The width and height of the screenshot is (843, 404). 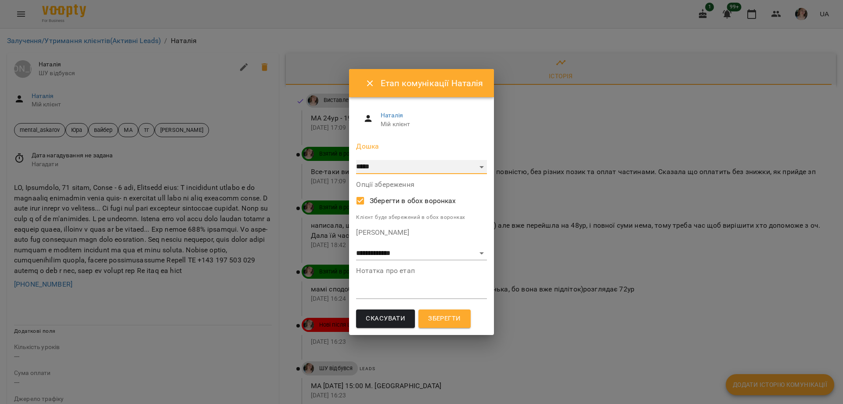 What do you see at coordinates (444, 318) in the screenshot?
I see `button: Зберегти` at bounding box center [444, 318].